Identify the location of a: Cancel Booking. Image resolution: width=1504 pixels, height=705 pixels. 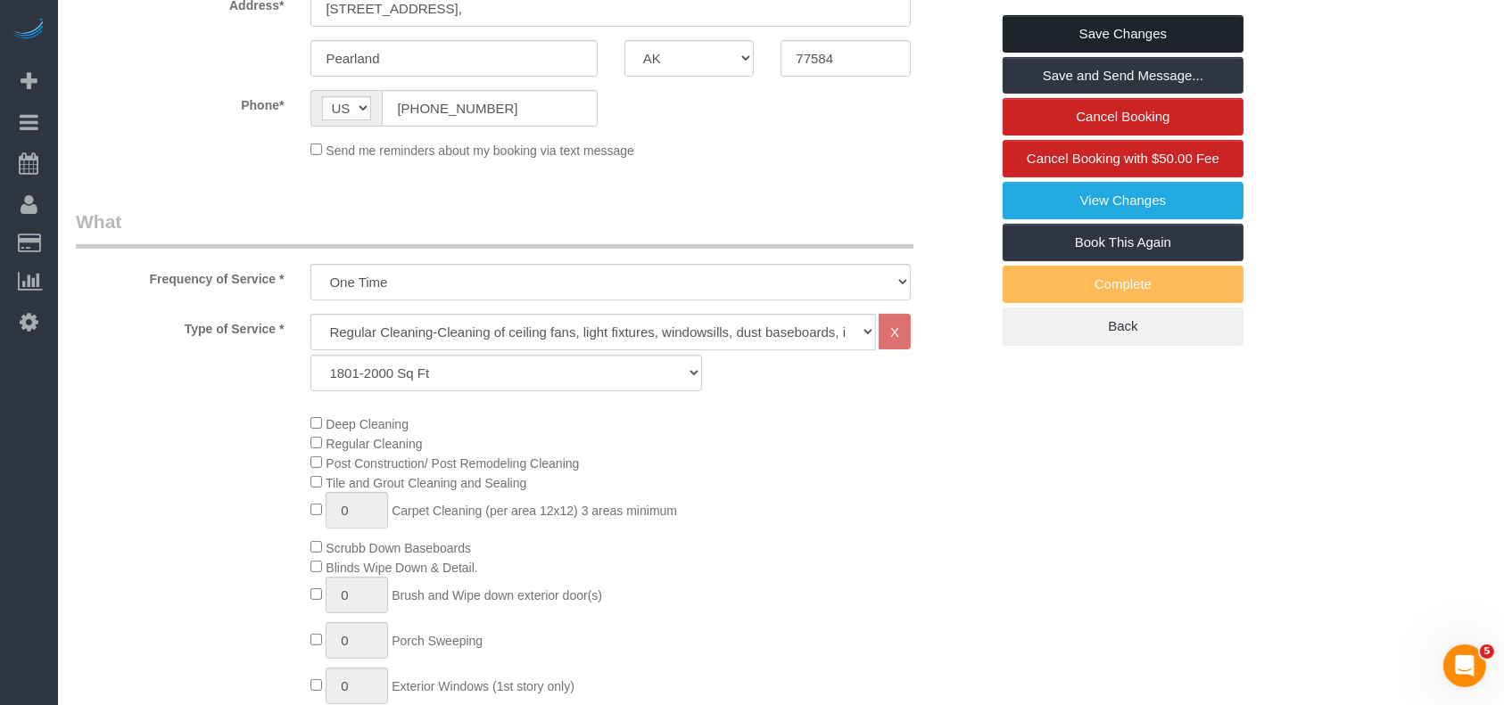
(1123, 117).